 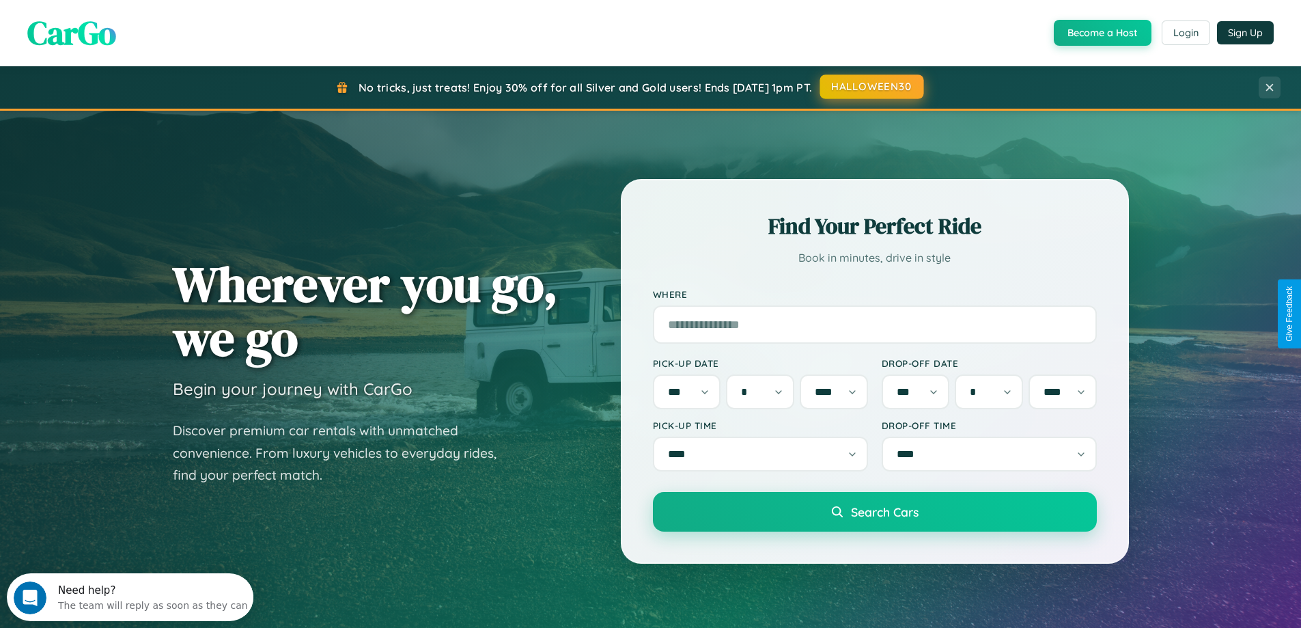 What do you see at coordinates (130, 24) in the screenshot?
I see `div: Open Intercom Messenger` at bounding box center [130, 24].